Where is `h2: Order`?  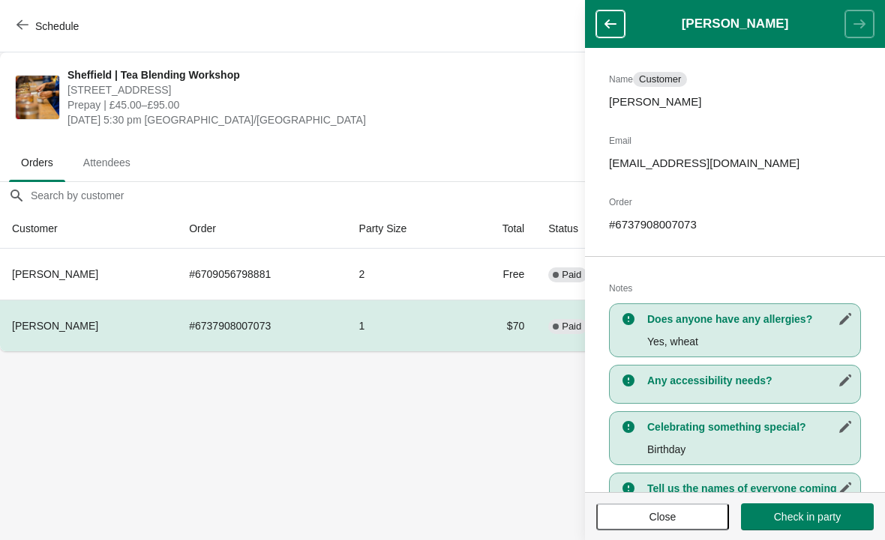
h2: Order is located at coordinates (735, 202).